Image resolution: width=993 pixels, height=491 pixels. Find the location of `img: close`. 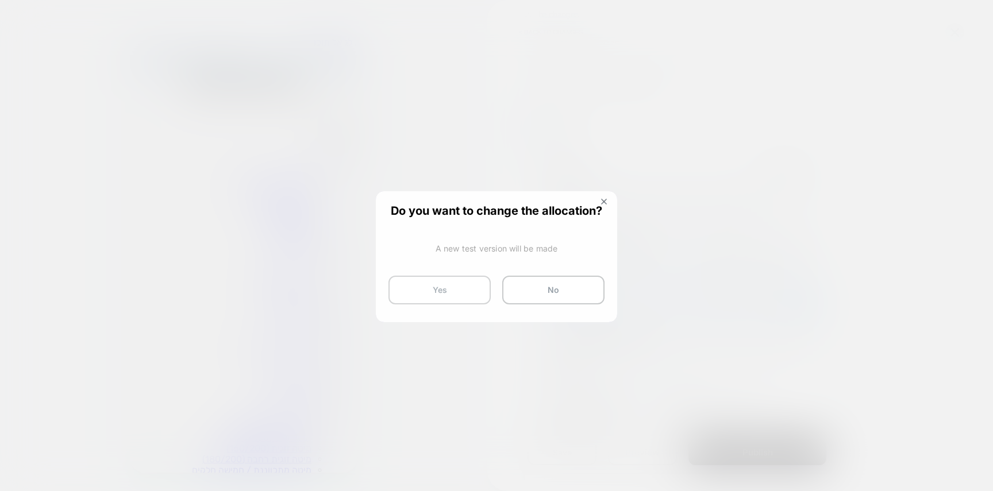

img: close is located at coordinates (604, 202).